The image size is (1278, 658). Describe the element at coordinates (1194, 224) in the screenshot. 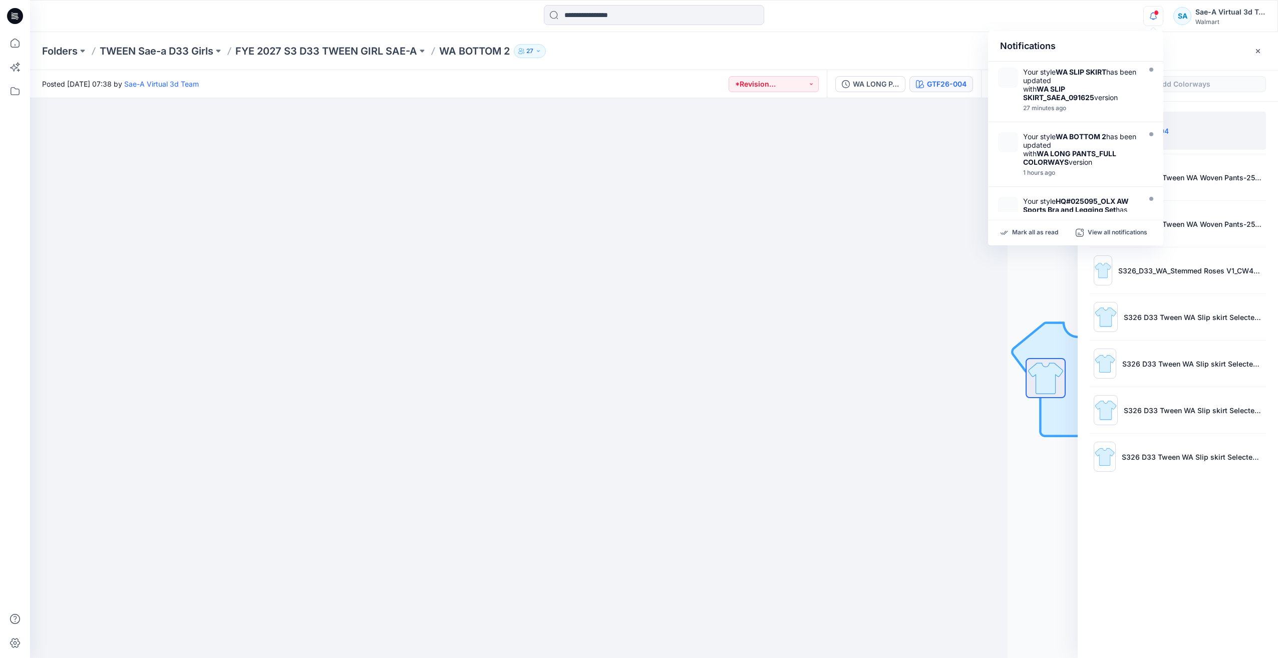

I see `p: S326 D33 Tween WA Woven Pants-250929-2` at that location.